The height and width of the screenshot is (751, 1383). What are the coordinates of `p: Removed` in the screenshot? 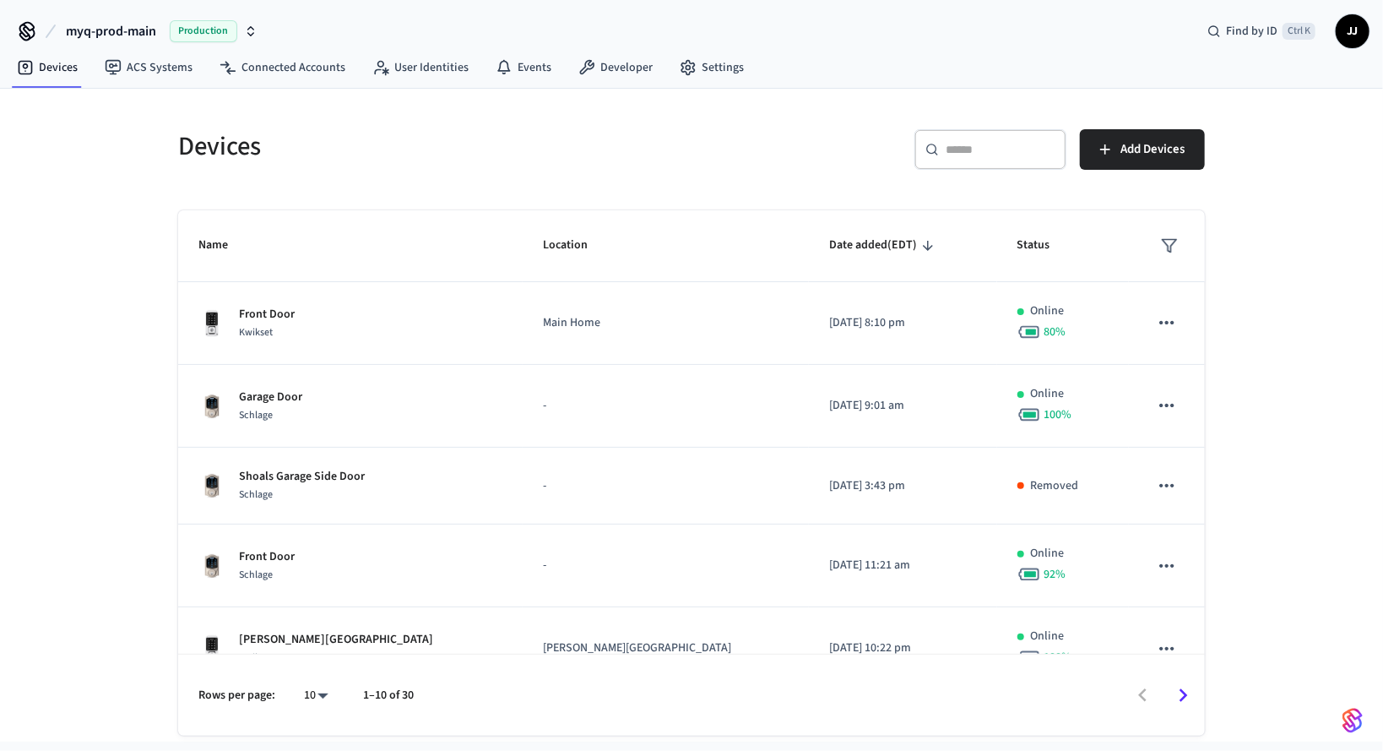 It's located at (1054, 485).